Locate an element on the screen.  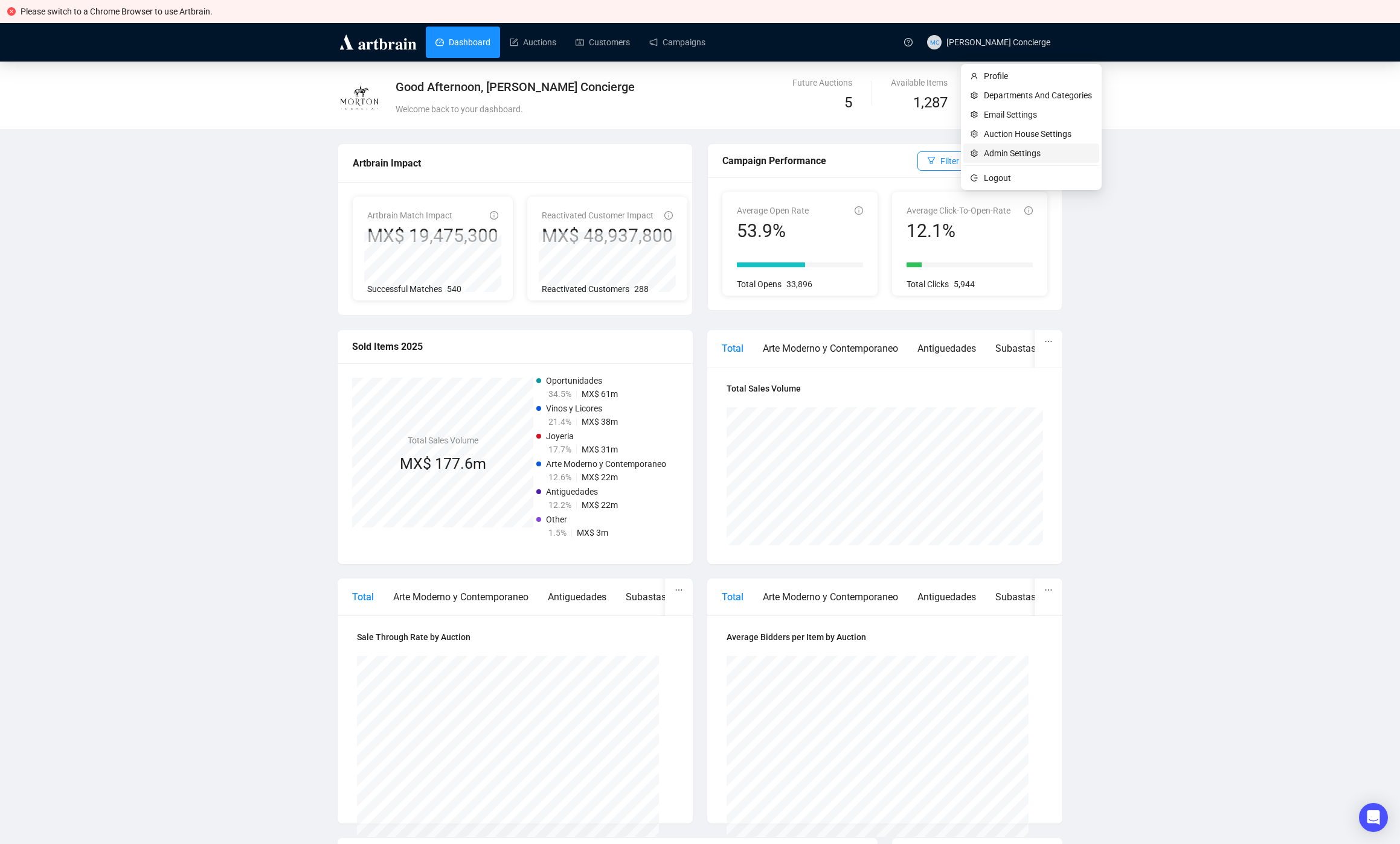
div: 12.1% is located at coordinates (958, 232).